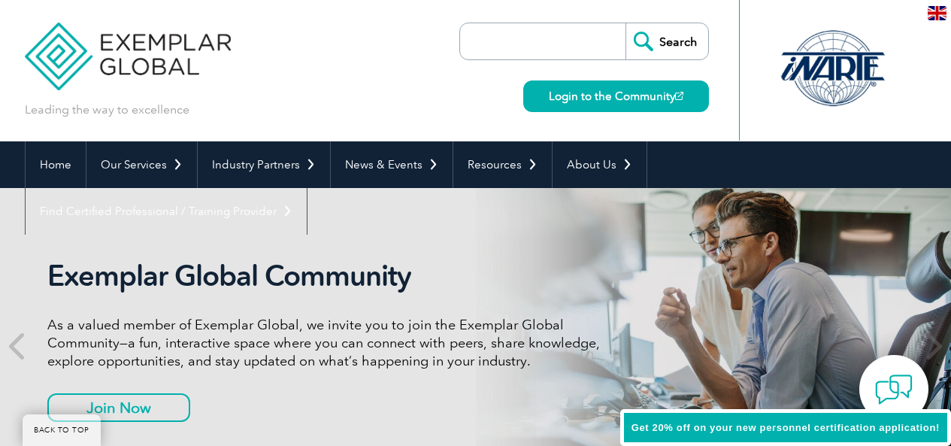 The width and height of the screenshot is (951, 446). I want to click on a: Industry Partners, so click(264, 165).